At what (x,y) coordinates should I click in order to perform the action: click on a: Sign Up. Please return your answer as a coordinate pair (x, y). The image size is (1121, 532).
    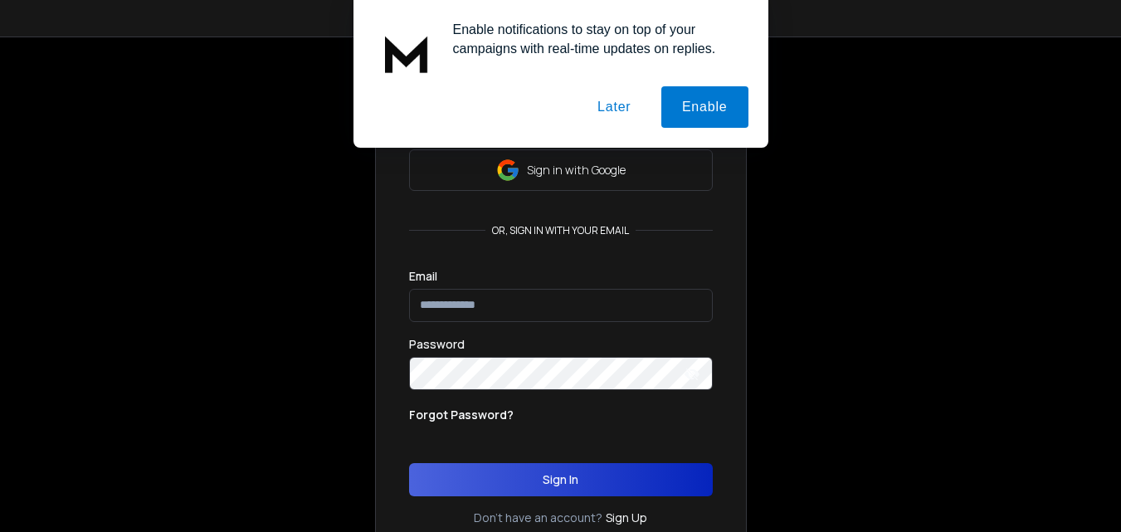
    Looking at the image, I should click on (626, 518).